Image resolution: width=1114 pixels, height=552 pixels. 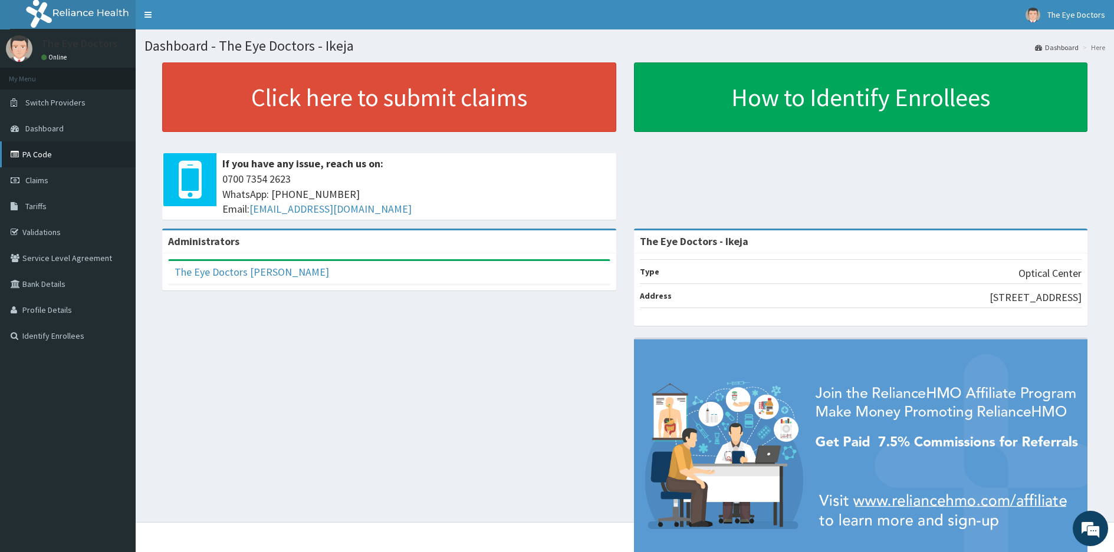 I want to click on span: Tariffs, so click(x=36, y=206).